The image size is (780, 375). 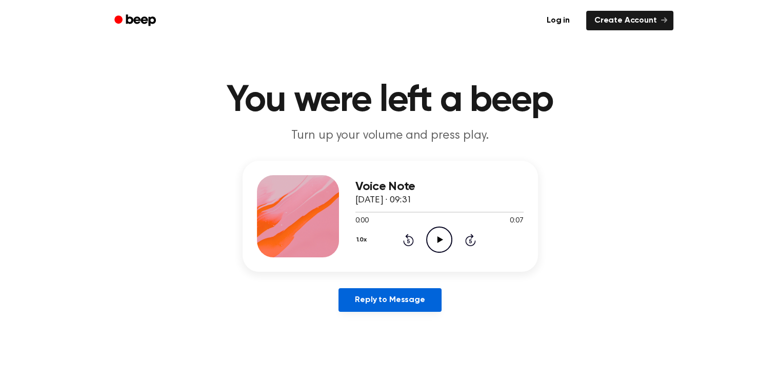 What do you see at coordinates (390, 300) in the screenshot?
I see `a: Reply to Message` at bounding box center [390, 300].